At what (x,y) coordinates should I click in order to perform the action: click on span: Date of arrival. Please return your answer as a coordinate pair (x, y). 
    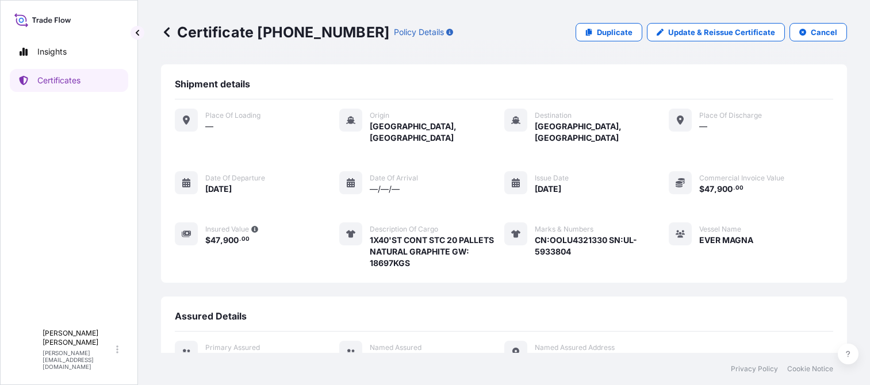
    Looking at the image, I should click on (394, 178).